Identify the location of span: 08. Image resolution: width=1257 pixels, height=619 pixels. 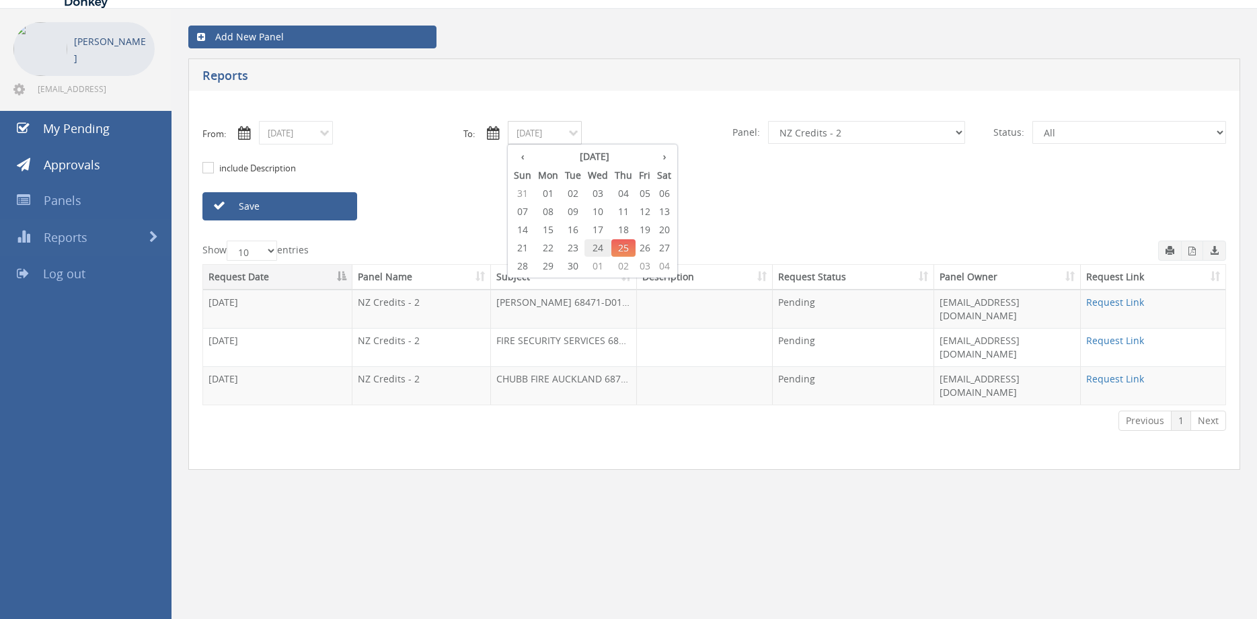
(548, 212).